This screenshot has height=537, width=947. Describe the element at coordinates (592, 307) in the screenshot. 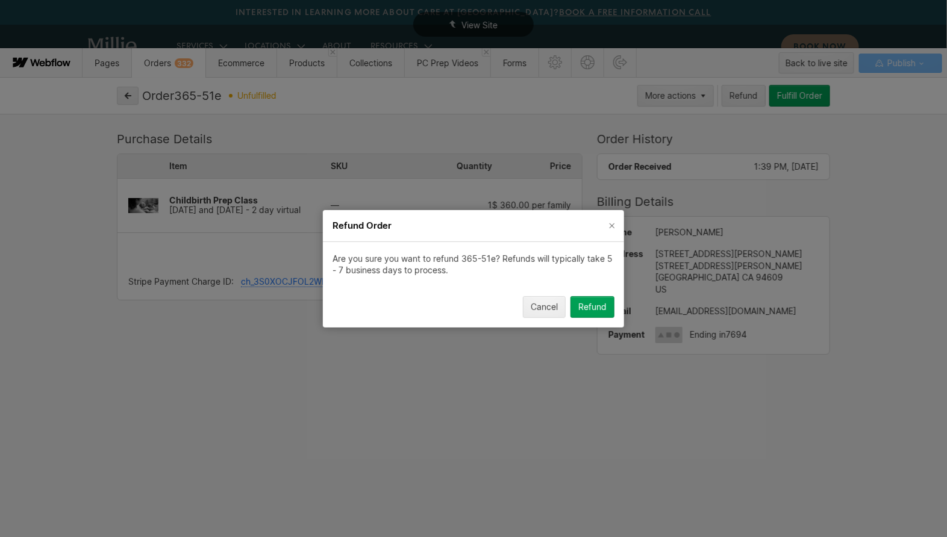

I see `button: Refund` at that location.